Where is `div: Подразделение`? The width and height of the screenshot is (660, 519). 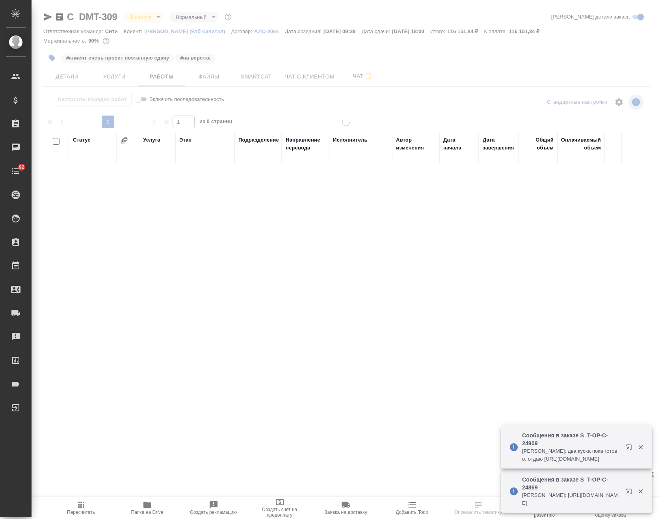 div: Подразделение is located at coordinates (259, 140).